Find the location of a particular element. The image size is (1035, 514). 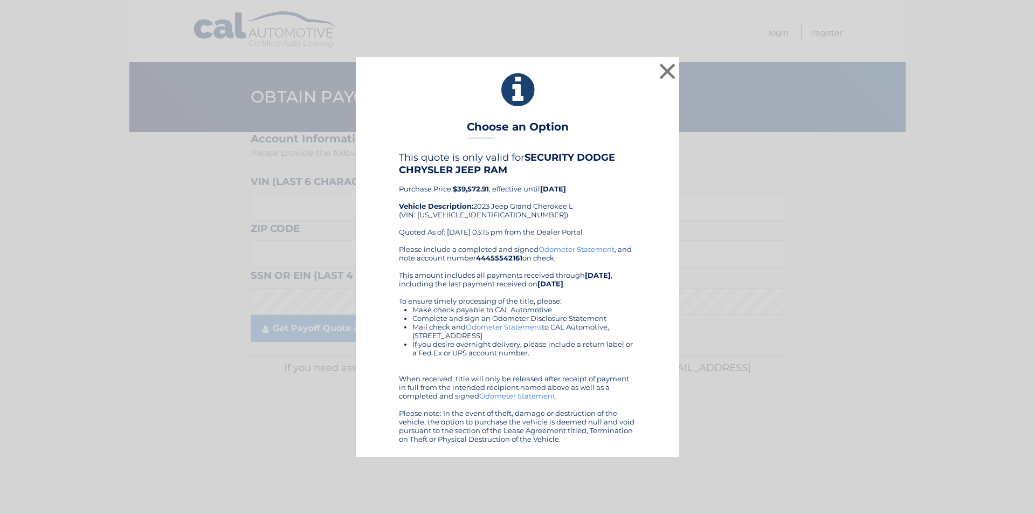

b: 44455542161 is located at coordinates (499, 258).